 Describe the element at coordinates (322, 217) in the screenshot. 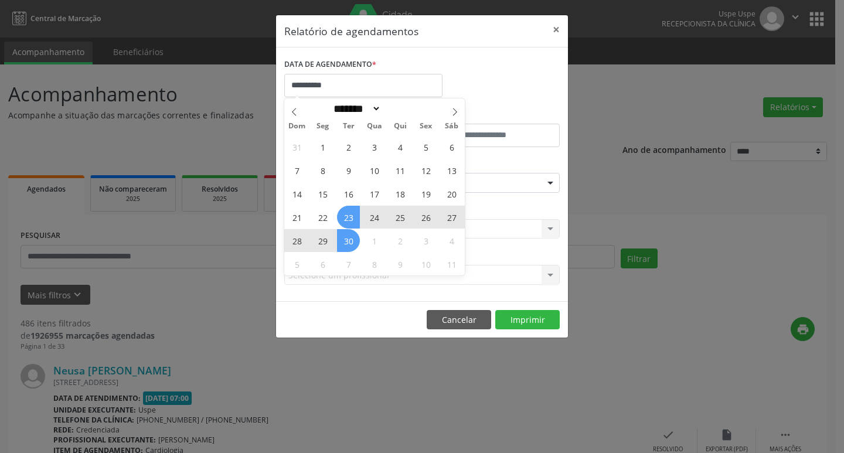

I see `span: Setembro 22, 2025` at that location.